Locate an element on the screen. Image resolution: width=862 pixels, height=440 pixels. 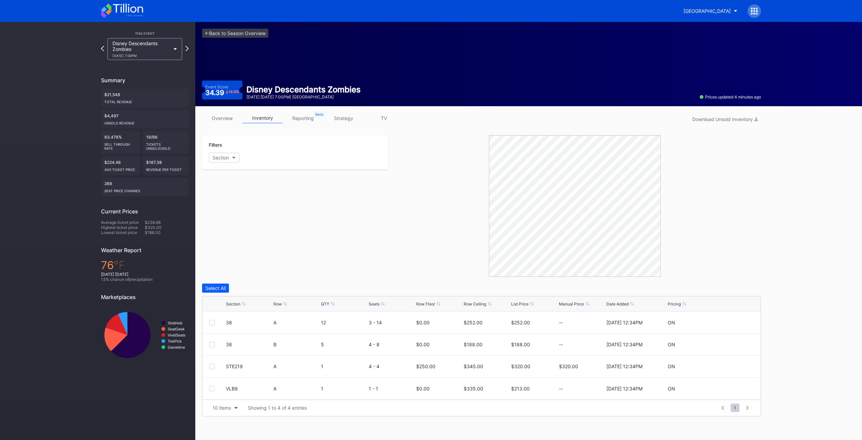
button: 10 items is located at coordinates (225, 407).